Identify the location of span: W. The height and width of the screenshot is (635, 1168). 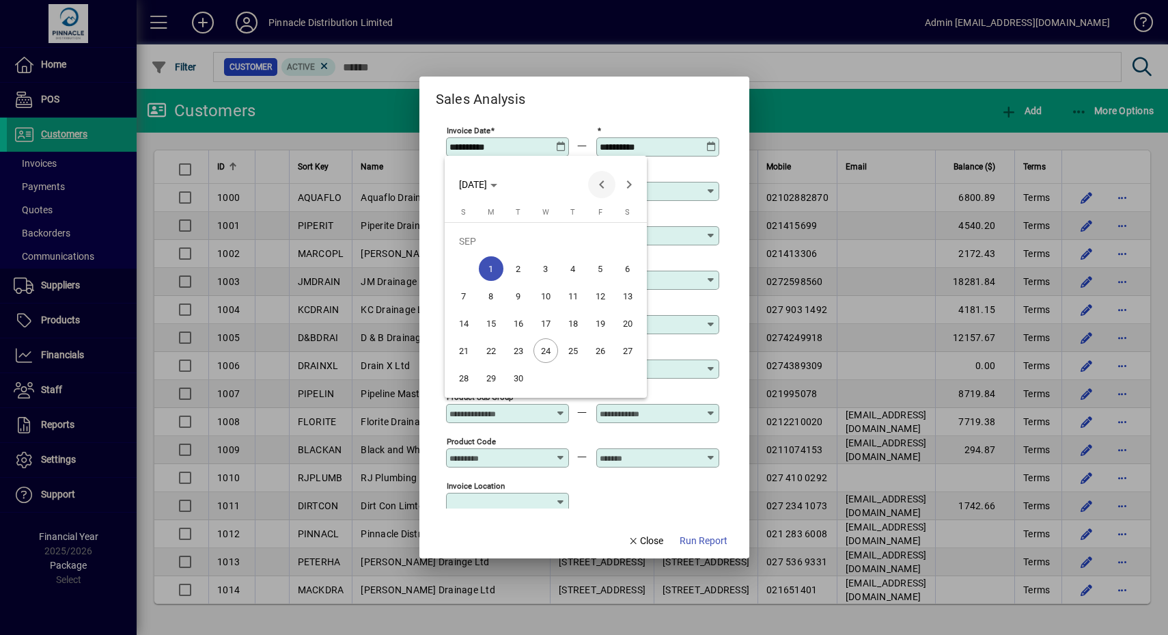
(546, 212).